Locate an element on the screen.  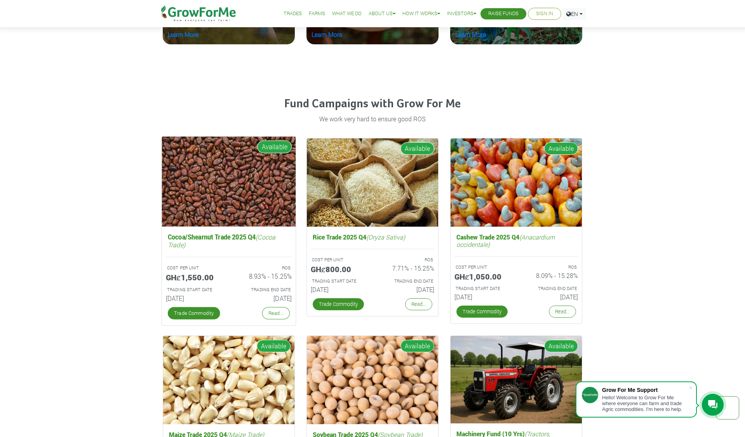
i: (Oryza Sativa) is located at coordinates (386, 237).